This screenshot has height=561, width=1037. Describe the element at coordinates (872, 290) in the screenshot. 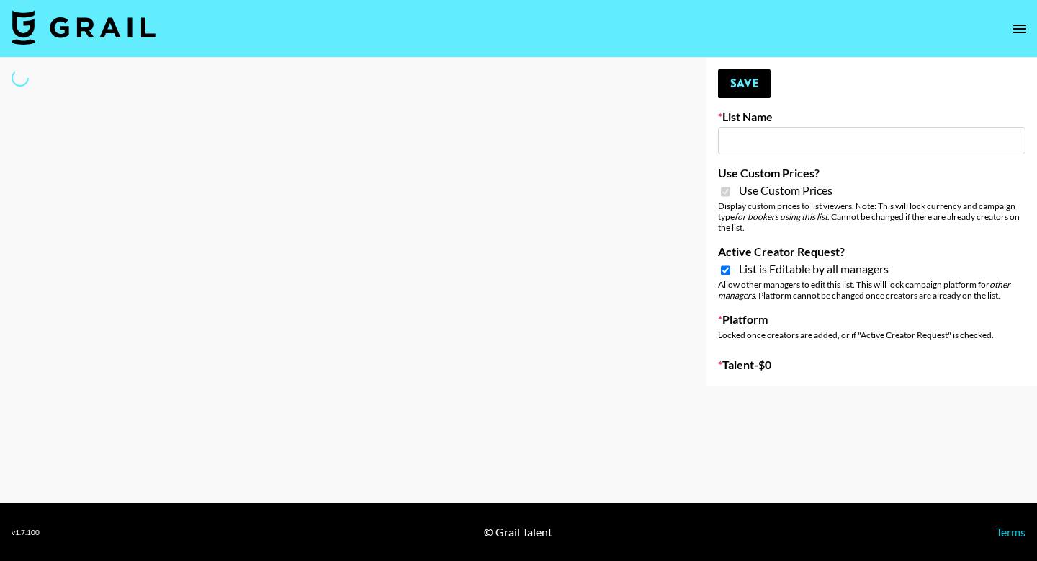

I see `div: Allow other managers to edit this list. This will lock campaign platform for . Platform cannot be...` at that location.